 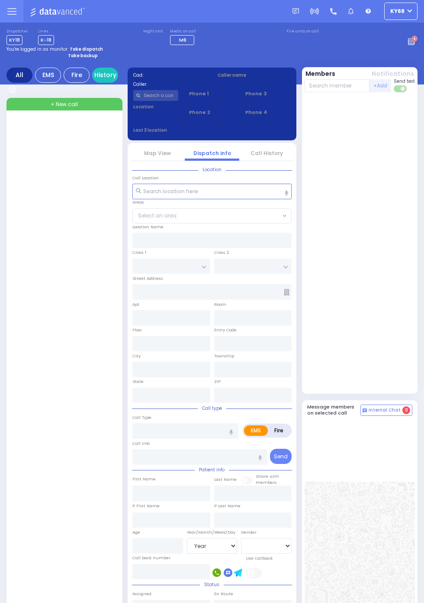 I want to click on label: Floor, so click(x=137, y=330).